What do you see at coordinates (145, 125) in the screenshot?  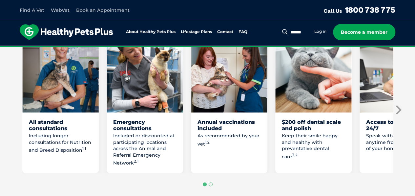 I see `div: Emergency consultations` at bounding box center [145, 125].